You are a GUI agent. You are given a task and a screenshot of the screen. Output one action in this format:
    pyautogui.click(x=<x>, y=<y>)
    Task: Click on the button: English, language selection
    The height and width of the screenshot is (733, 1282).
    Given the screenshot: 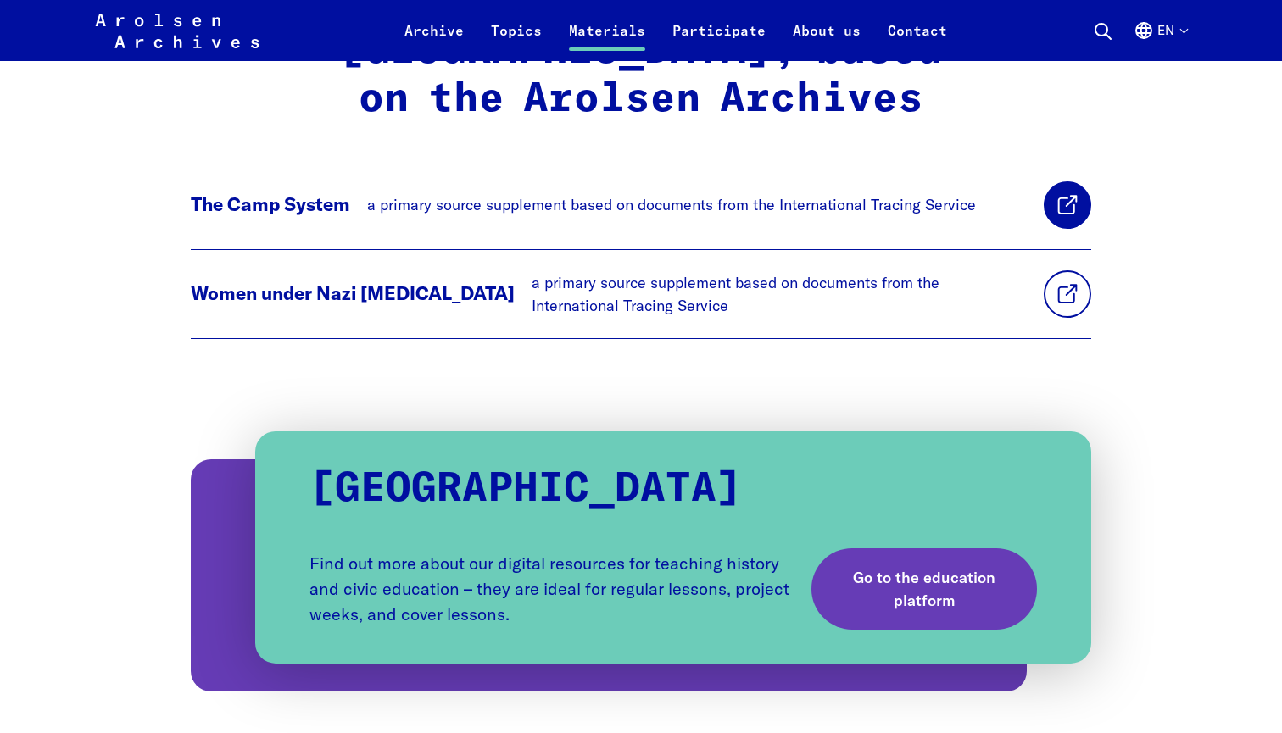 What is the action you would take?
    pyautogui.click(x=1160, y=41)
    